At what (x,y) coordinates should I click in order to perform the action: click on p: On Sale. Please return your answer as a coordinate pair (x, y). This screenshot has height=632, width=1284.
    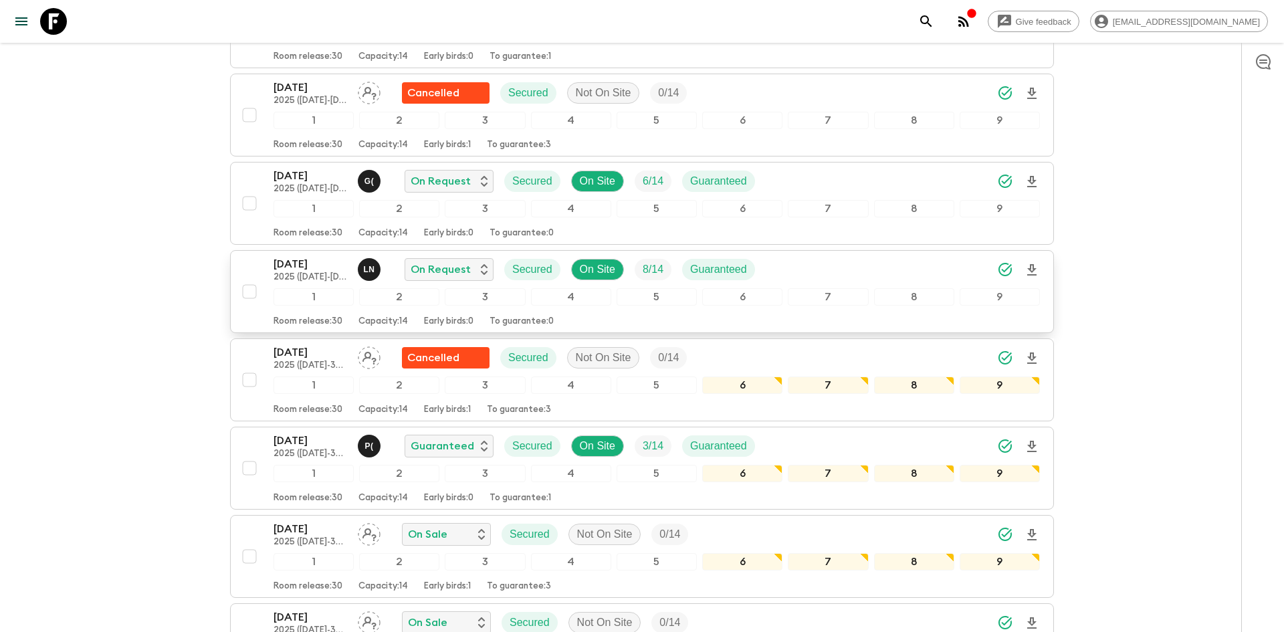
    Looking at the image, I should click on (427, 622).